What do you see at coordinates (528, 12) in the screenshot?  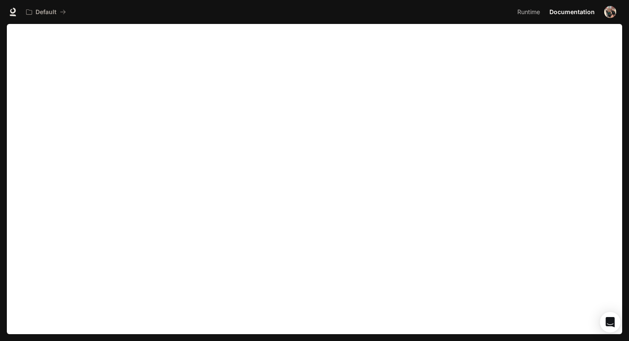 I see `span: Runtime` at bounding box center [528, 12].